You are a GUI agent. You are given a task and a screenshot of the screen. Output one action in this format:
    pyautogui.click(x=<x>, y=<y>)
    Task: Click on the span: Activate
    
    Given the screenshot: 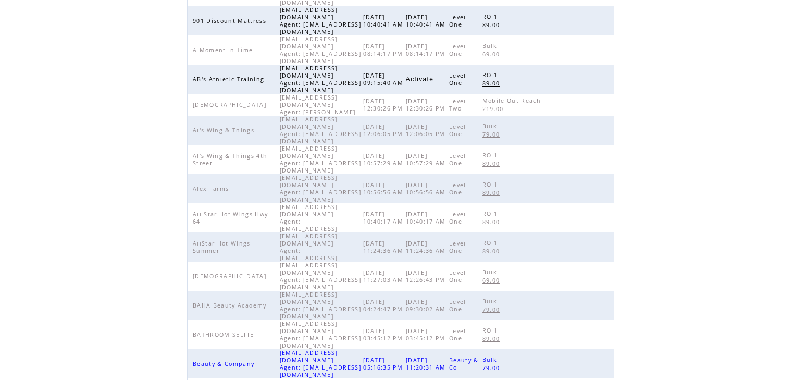 What is the action you would take?
    pyautogui.click(x=420, y=79)
    